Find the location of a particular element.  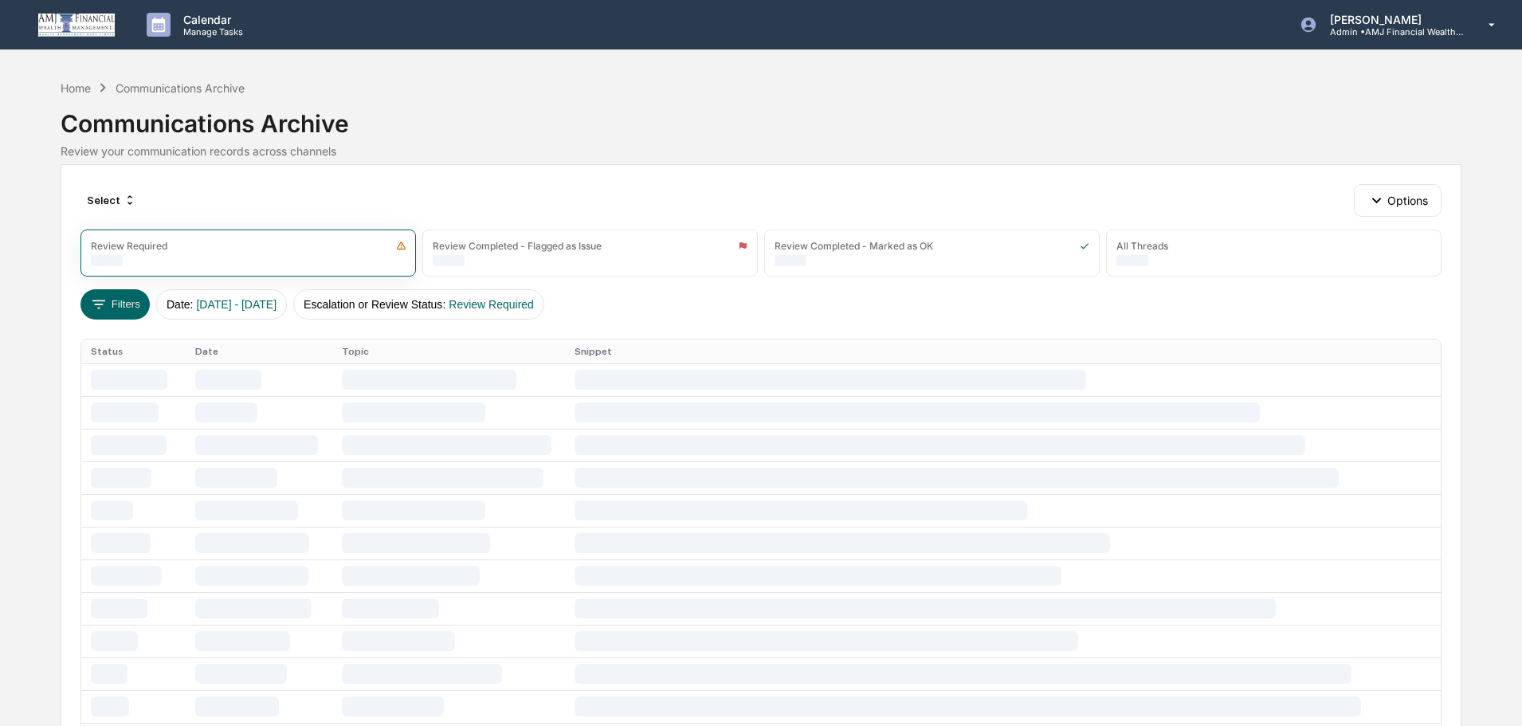

th: Topic is located at coordinates (449, 351).